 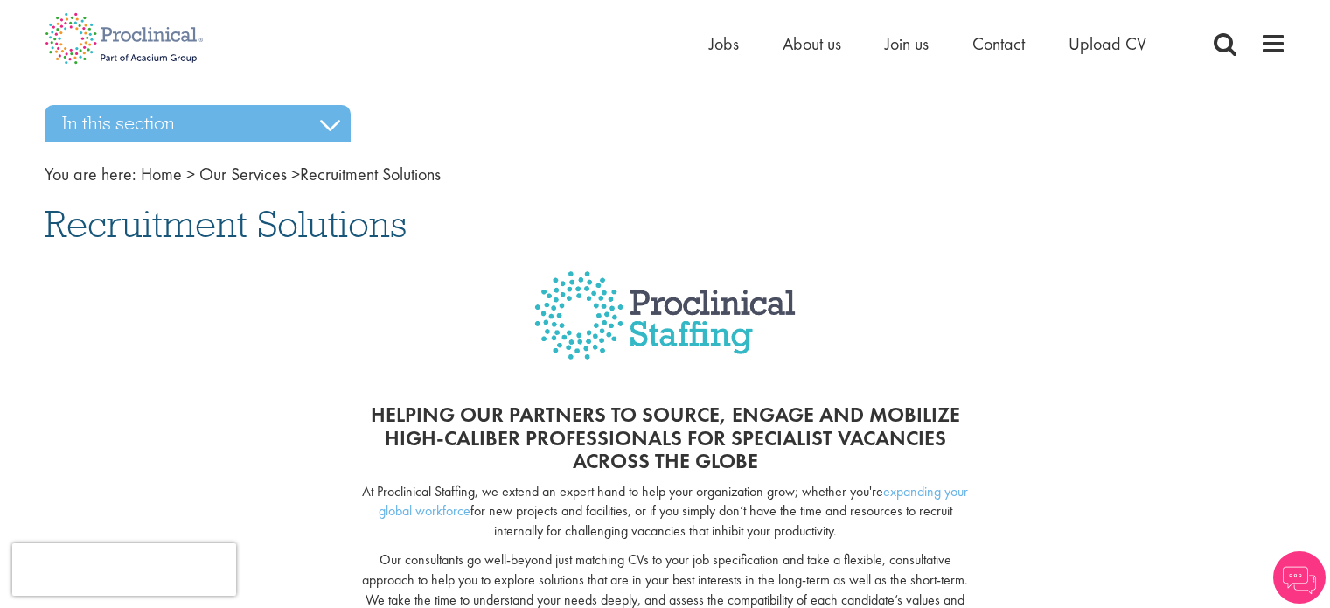 I want to click on p: At Proclinical Staffing, we extend an expert hand to help your organization grow; whether you're ..., so click(x=665, y=512).